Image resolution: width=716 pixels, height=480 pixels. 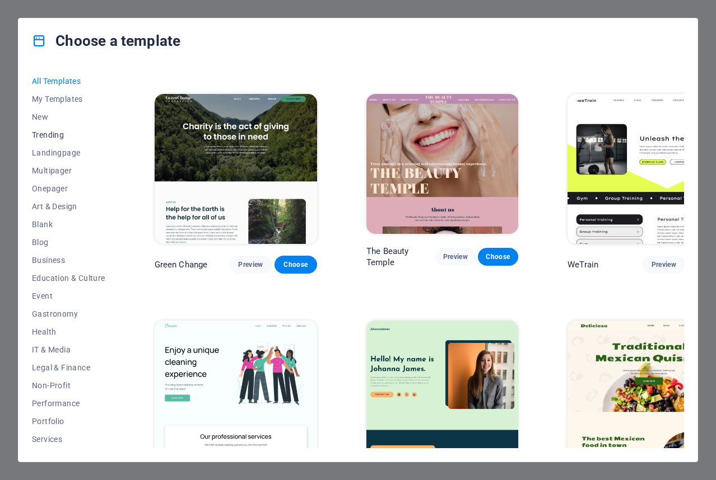 What do you see at coordinates (68, 225) in the screenshot?
I see `span: Blank` at bounding box center [68, 225].